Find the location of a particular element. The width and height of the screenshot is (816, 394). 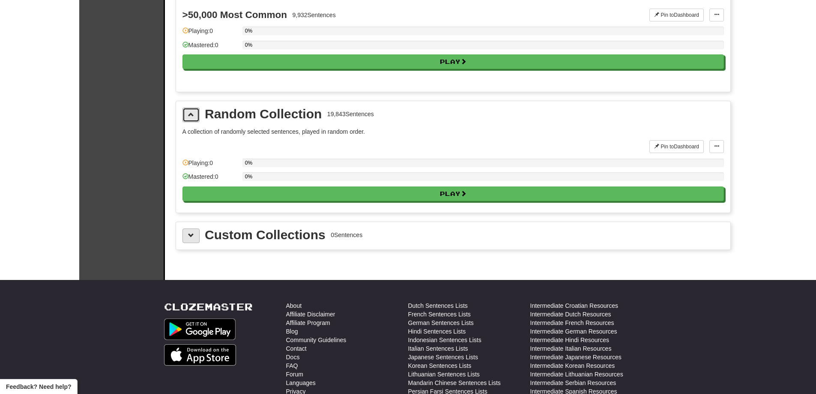

div: Custom Collections is located at coordinates (265, 235).